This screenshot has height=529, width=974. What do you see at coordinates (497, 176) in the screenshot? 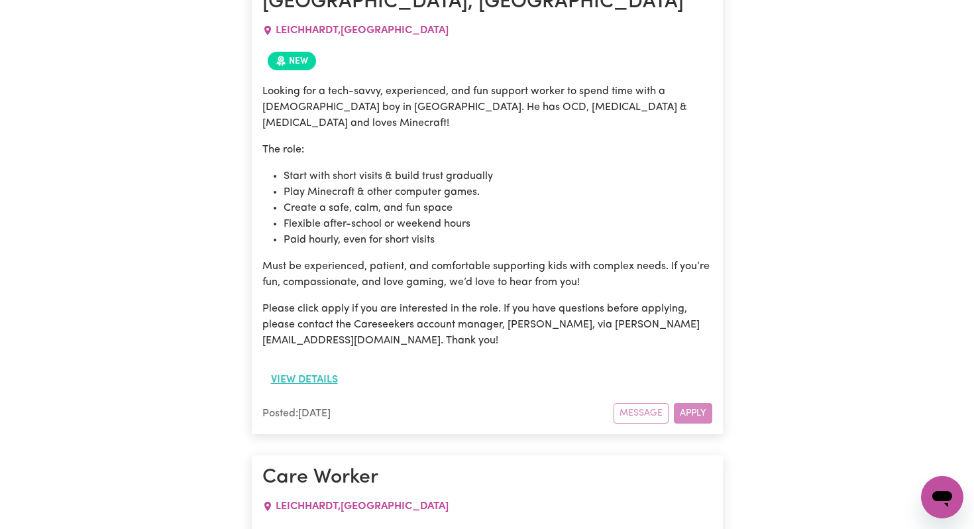
I see `li: Start with short visits & build trust gradually` at bounding box center [497, 176].